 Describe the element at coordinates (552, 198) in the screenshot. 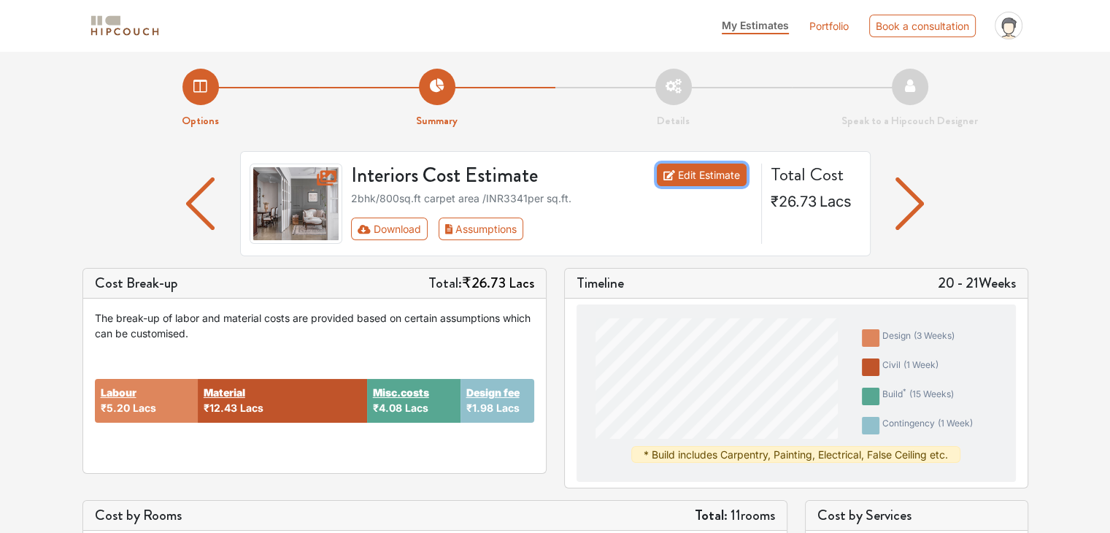

I see `div: 2bhk / 800 sq.ft carpet area /INR 3341 per sq.ft.` at that location.